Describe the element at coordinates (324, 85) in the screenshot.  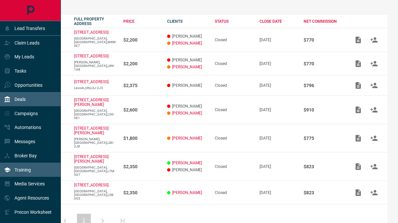
I see `p: $796` at that location.